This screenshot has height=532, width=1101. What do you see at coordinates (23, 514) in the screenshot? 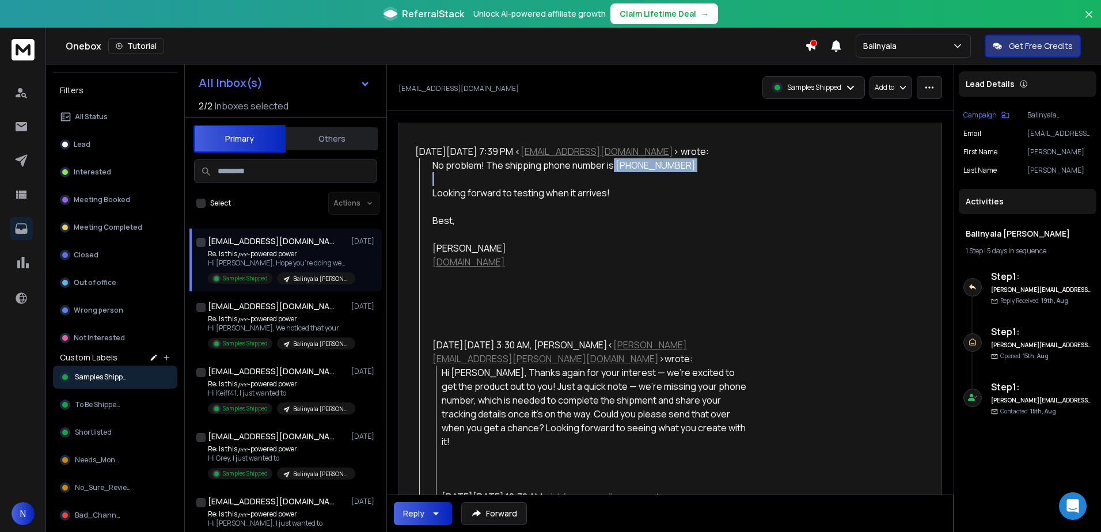
I see `span: N` at bounding box center [23, 514].